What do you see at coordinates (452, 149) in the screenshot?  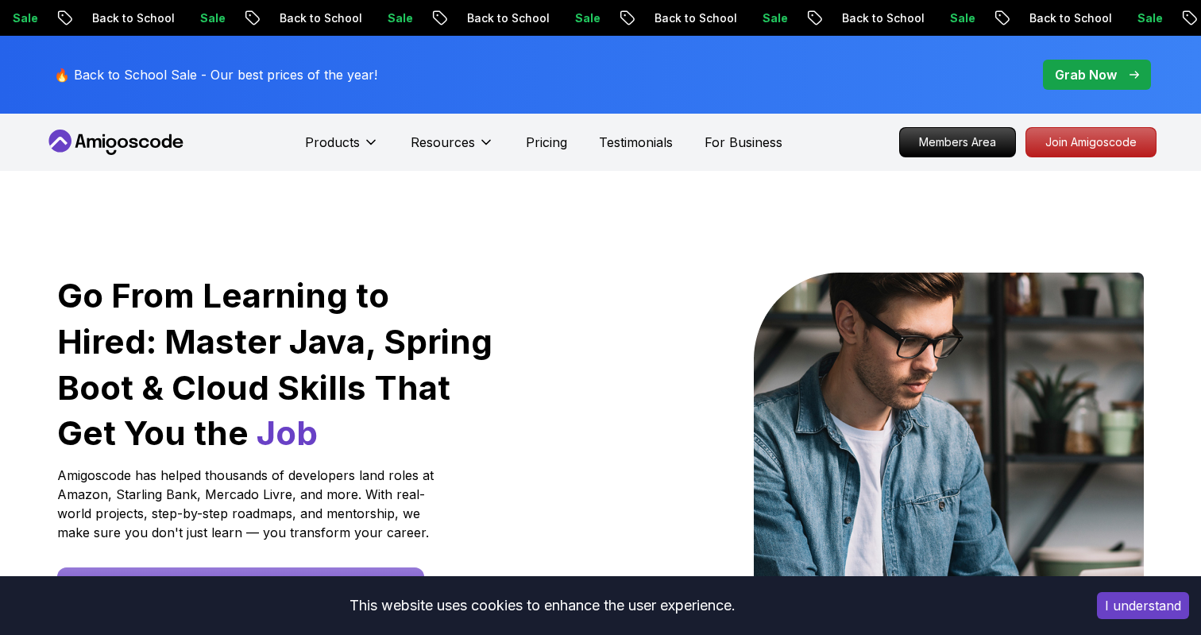 I see `button: Resources` at bounding box center [452, 149].